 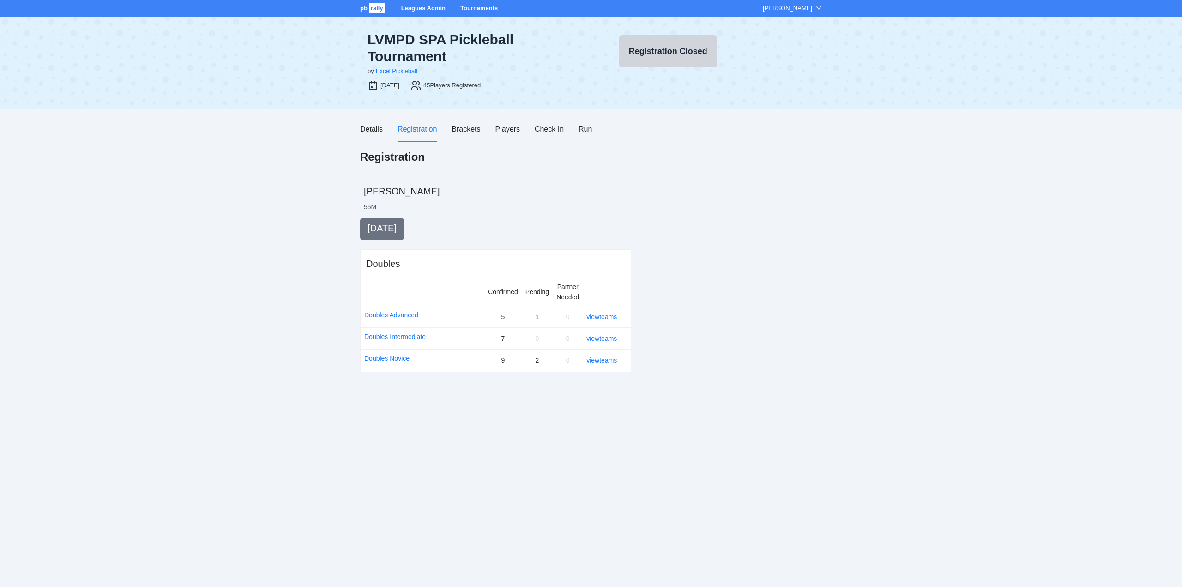 I want to click on td: 5, so click(x=503, y=317).